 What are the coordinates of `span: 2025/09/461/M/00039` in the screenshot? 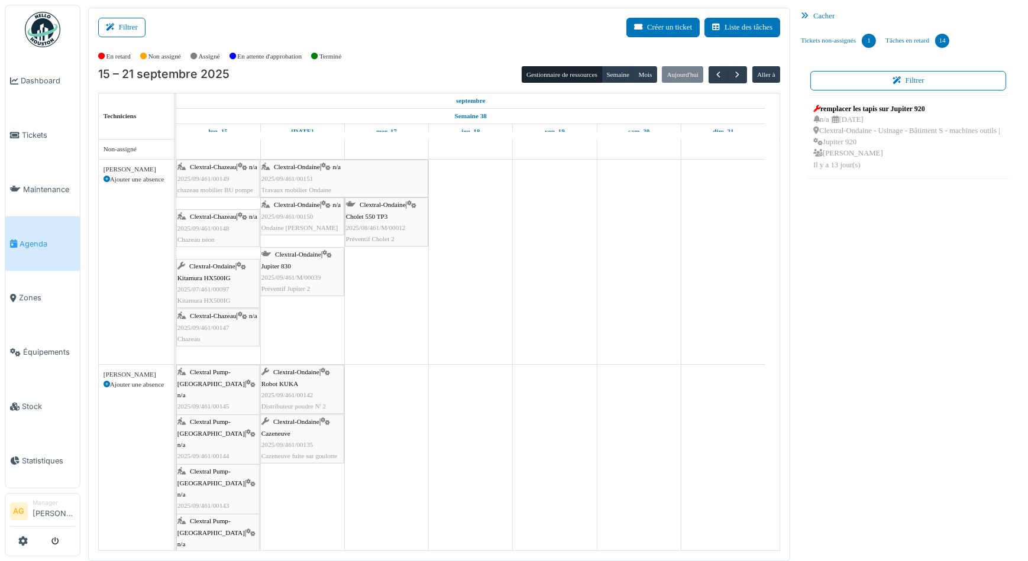 It's located at (291, 277).